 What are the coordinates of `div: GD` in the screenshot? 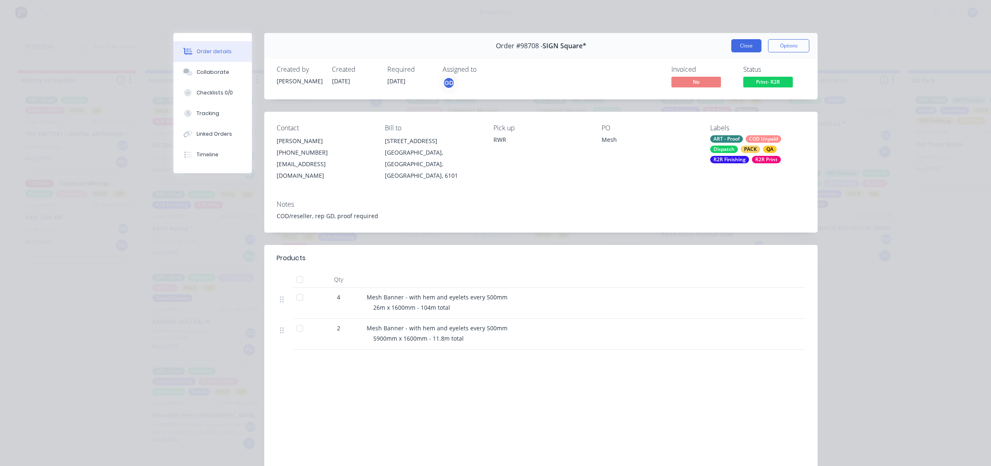 It's located at (449, 83).